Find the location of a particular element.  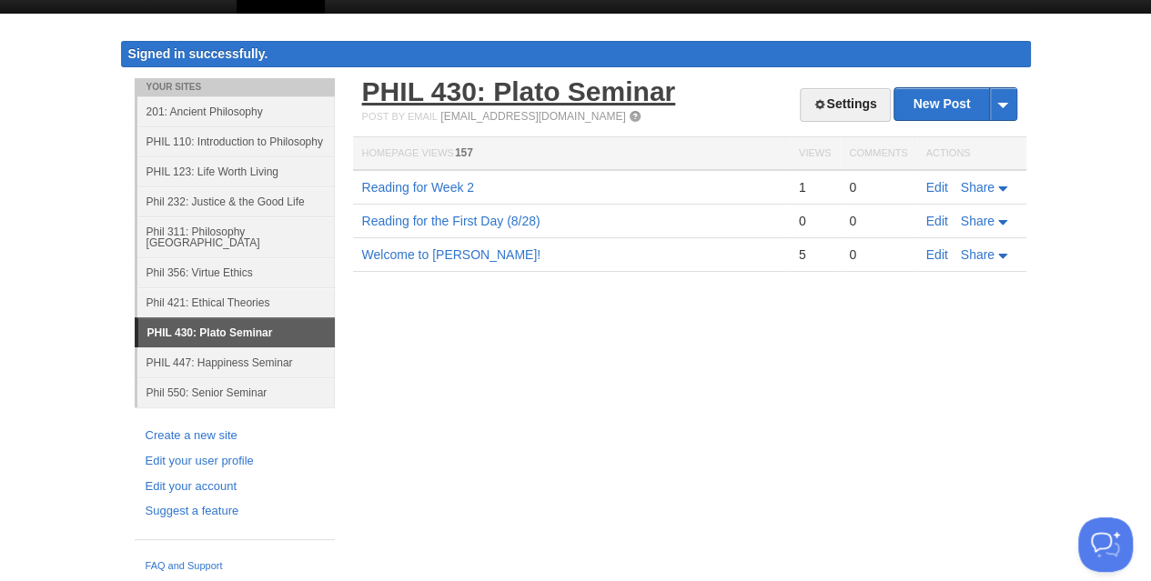

a: Phil 356: Virtue Ethics is located at coordinates (236, 272).